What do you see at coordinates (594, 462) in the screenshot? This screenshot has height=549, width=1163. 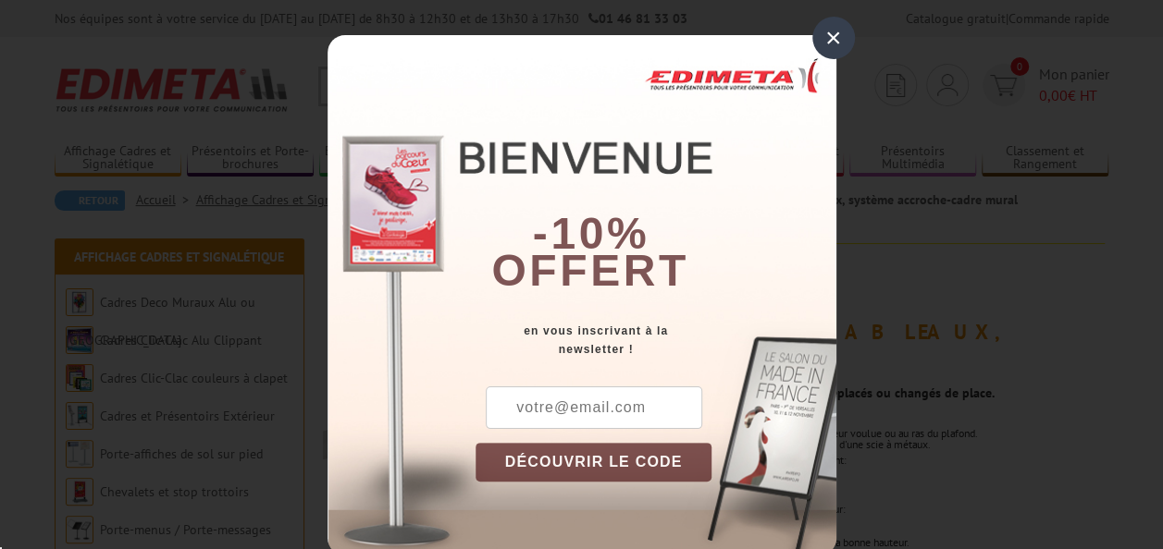 I see `button: DÉCOUVRIR LE CODE` at bounding box center [594, 462].